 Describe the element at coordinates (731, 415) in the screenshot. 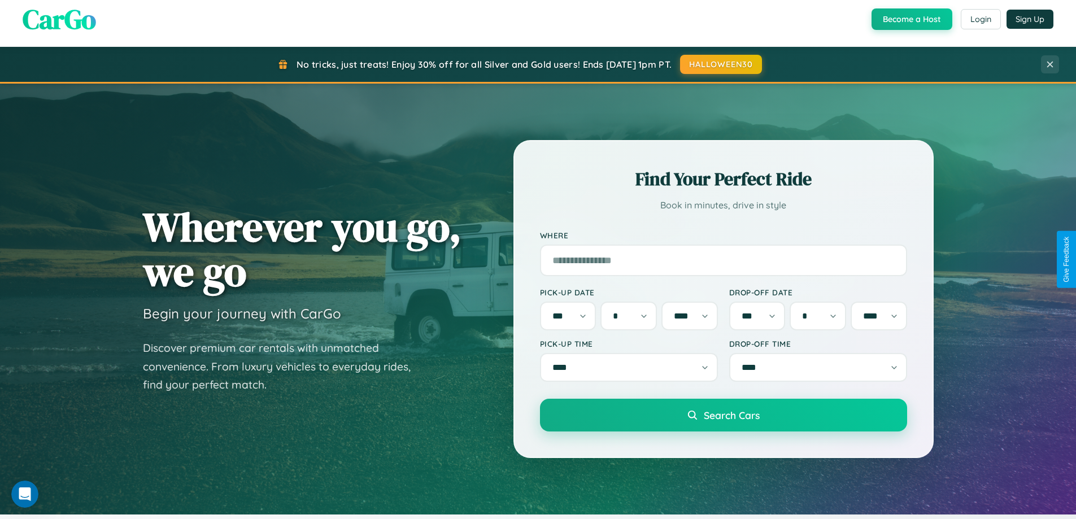

I see `span: Search Cars` at that location.